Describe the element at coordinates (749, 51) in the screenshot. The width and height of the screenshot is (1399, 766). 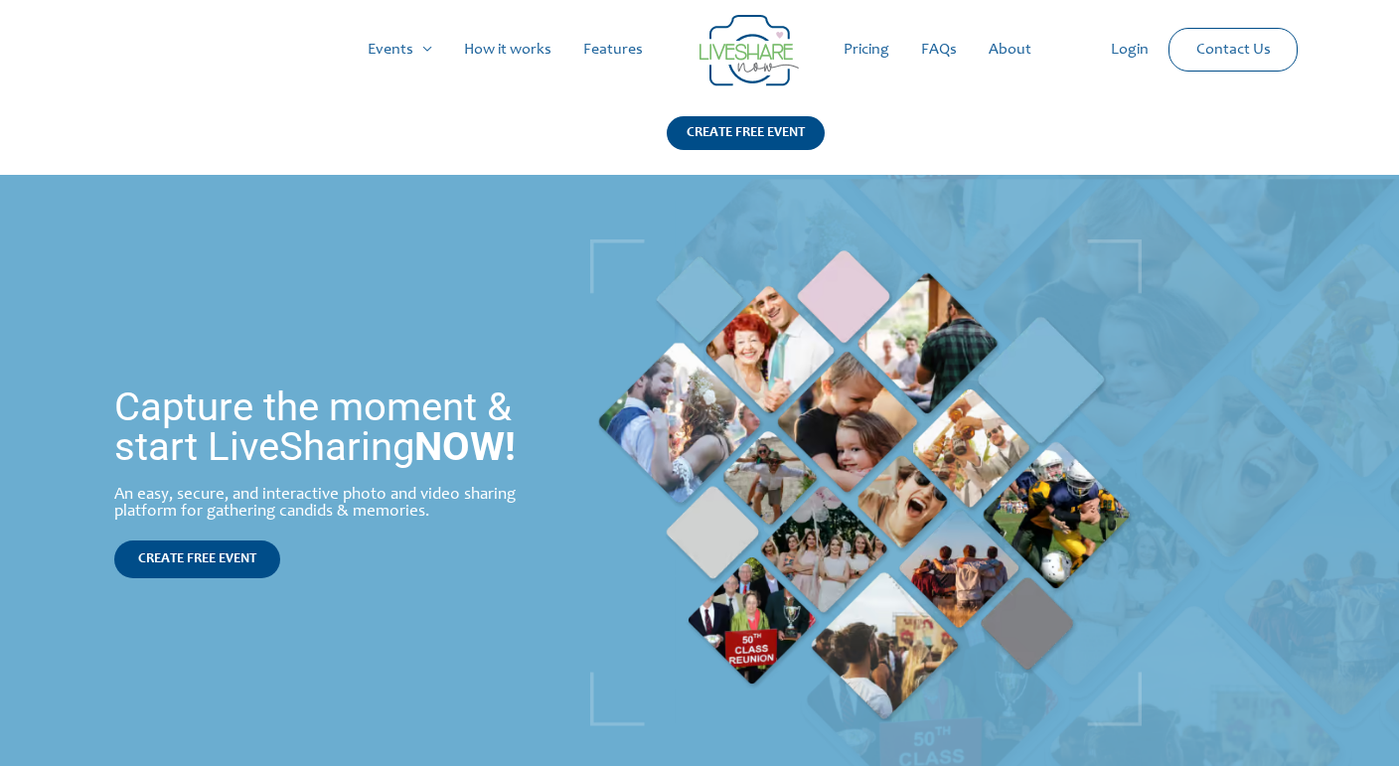
I see `img: Group 14 | Live Photo Slideshow for Events | Create Free Events Album for Any Occasion` at that location.